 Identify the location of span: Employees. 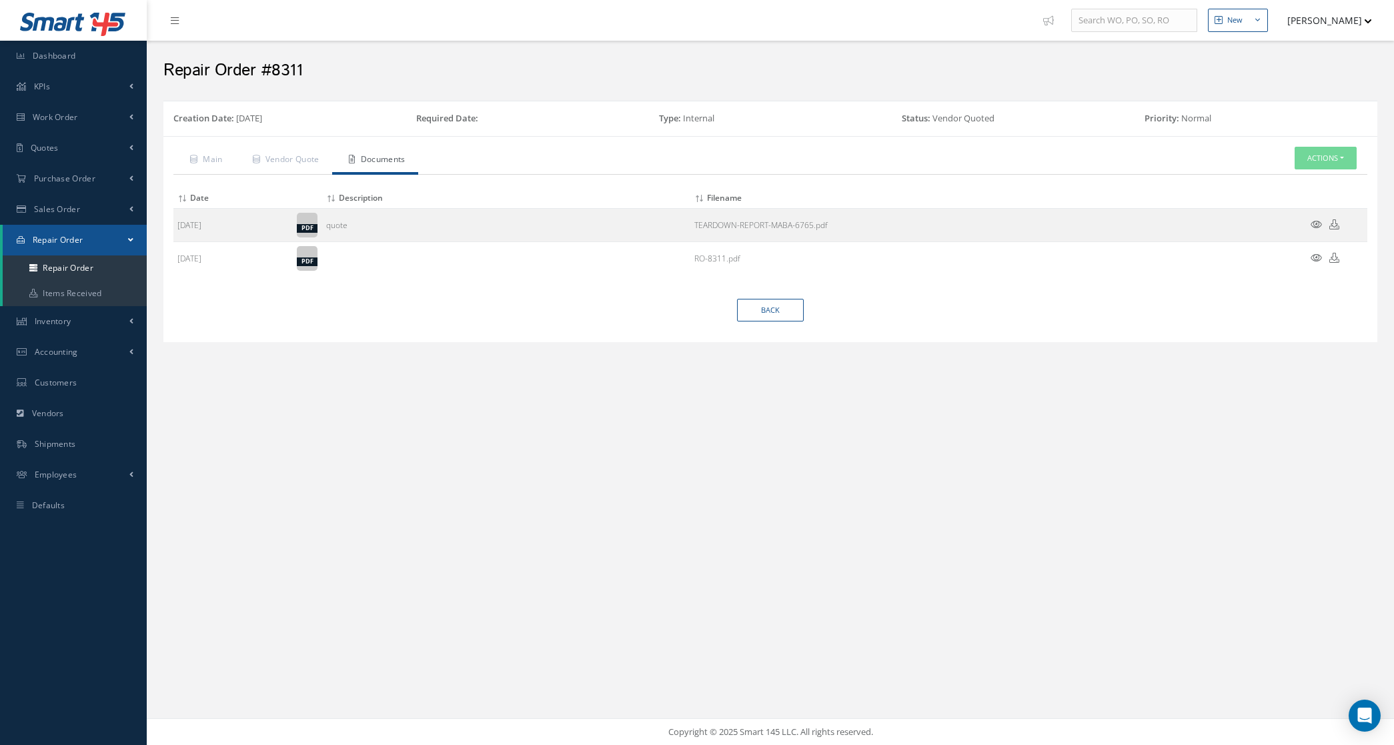
(56, 474).